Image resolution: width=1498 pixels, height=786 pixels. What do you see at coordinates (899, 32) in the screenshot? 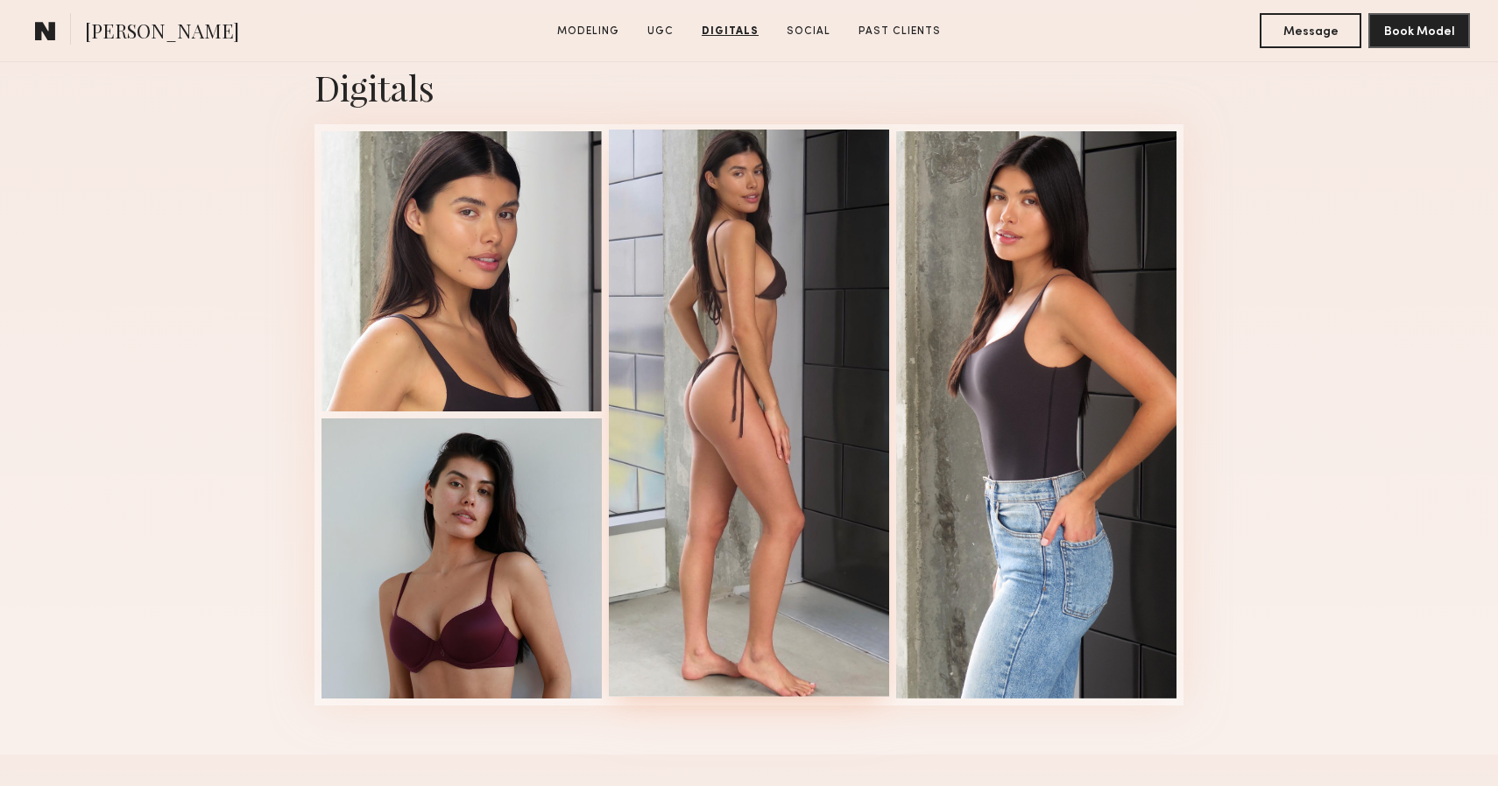
I see `a: Past Clients` at bounding box center [899, 32].